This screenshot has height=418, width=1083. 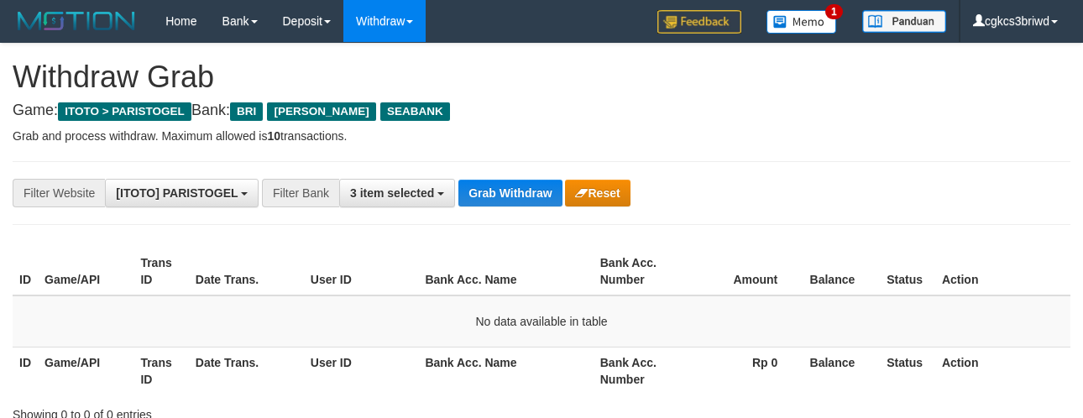 What do you see at coordinates (124, 112) in the screenshot?
I see `span: ITOTO > PARISTOGEL` at bounding box center [124, 112].